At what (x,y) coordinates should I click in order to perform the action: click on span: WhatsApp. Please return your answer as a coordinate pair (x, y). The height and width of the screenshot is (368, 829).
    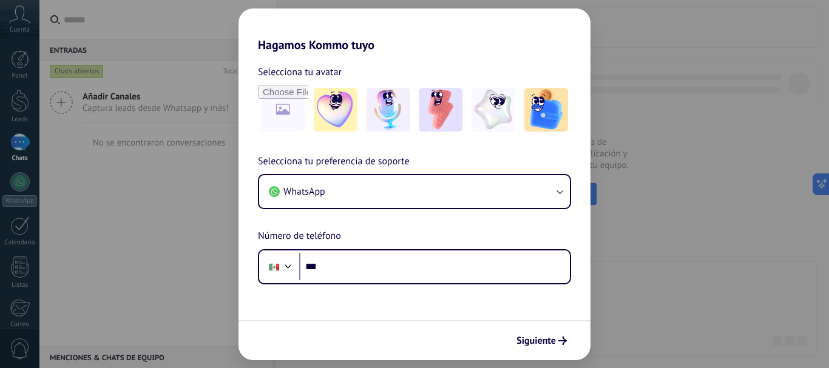
    Looking at the image, I should click on (304, 192).